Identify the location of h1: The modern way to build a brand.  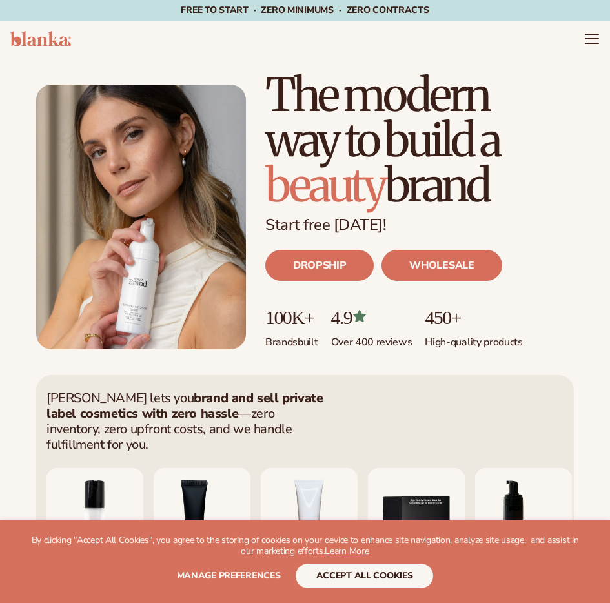
(420, 140).